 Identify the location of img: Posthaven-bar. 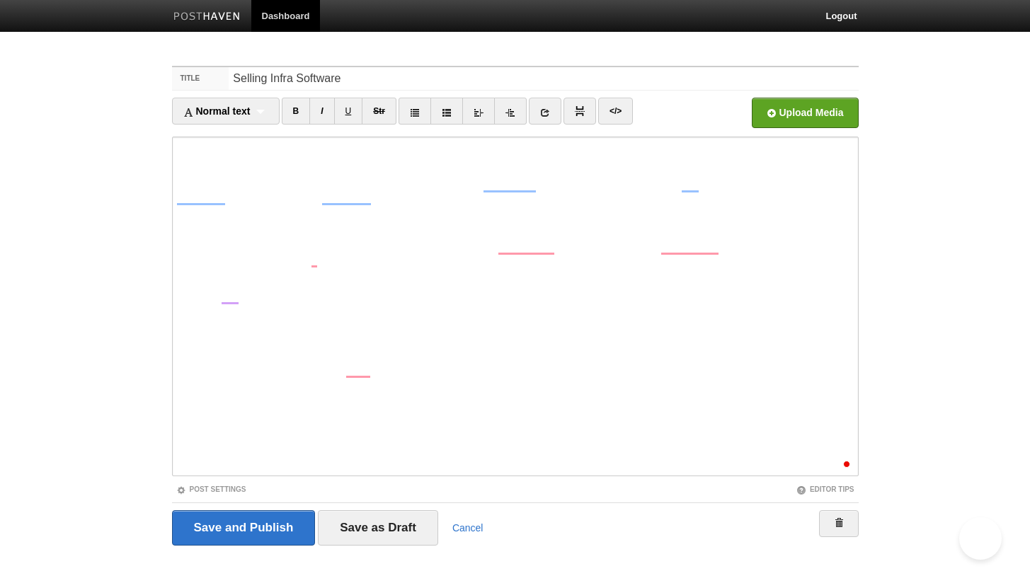
(207, 17).